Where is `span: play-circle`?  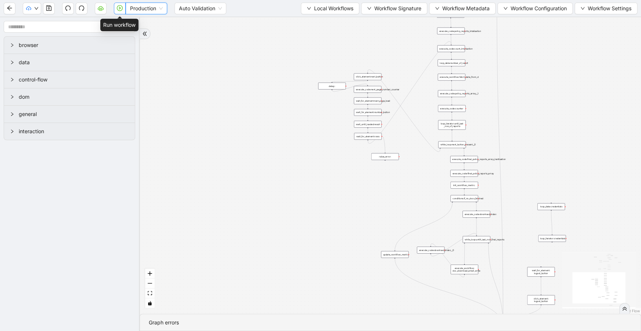
span: play-circle is located at coordinates (120, 8).